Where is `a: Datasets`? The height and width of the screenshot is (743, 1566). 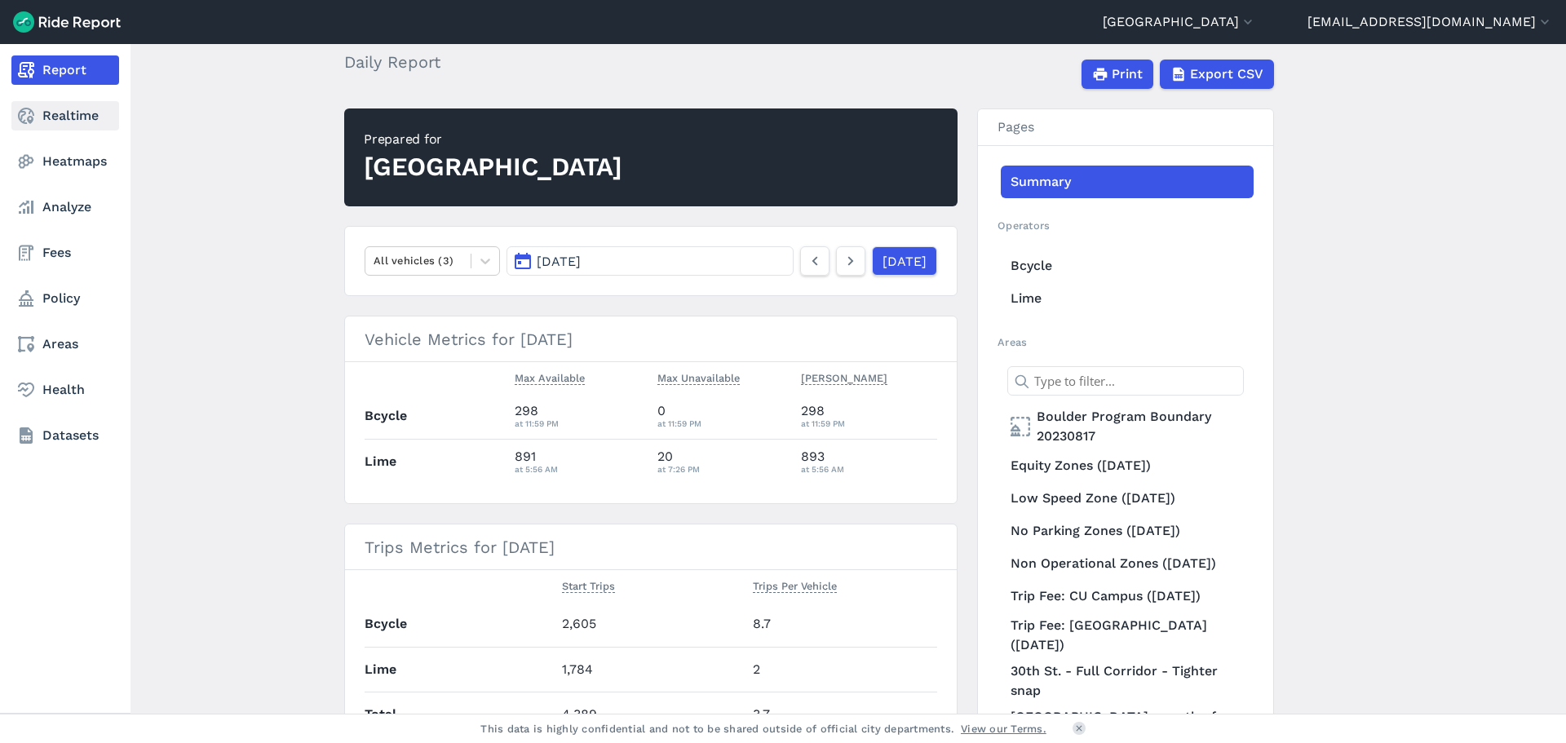
a: Datasets is located at coordinates (65, 435).